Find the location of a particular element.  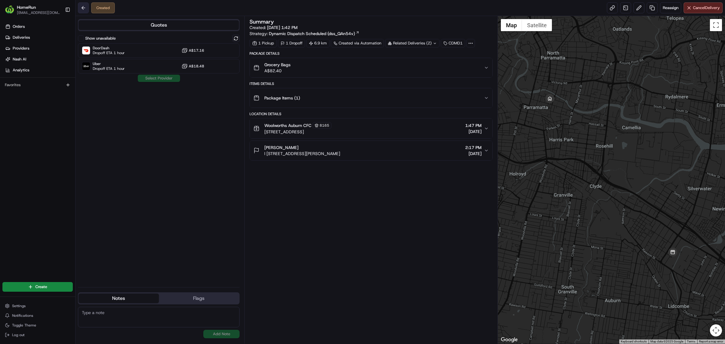

button: Log out is located at coordinates (37, 335).